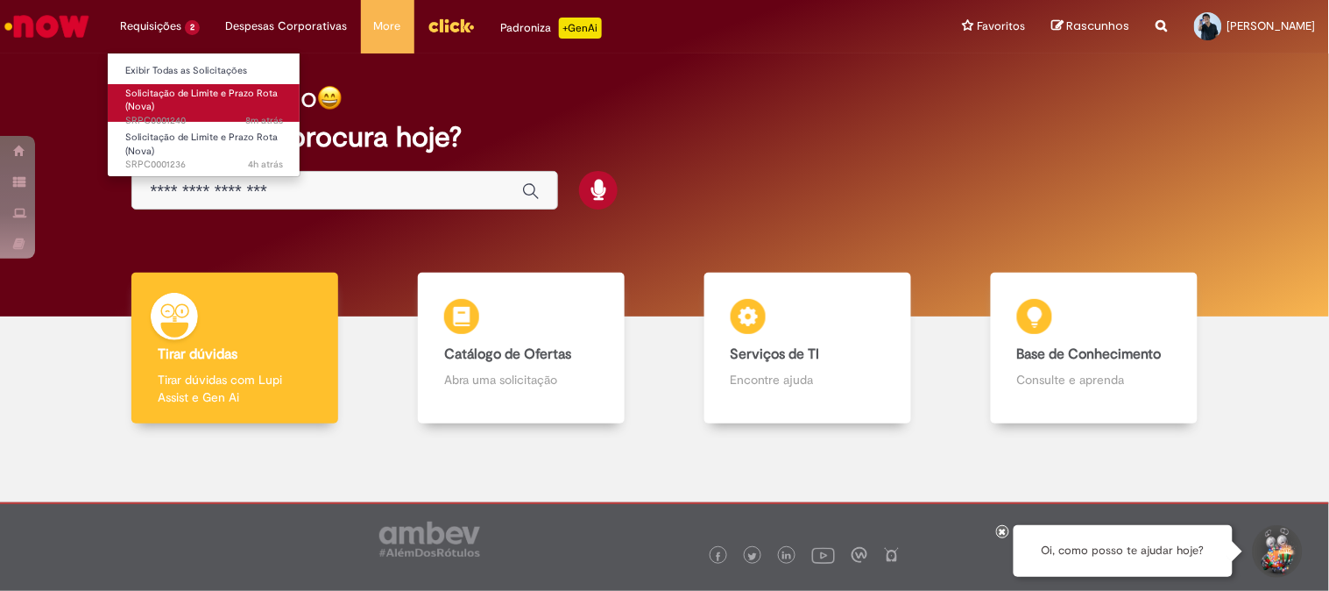  I want to click on img: logo_footer_workplace.png, so click(860, 555).